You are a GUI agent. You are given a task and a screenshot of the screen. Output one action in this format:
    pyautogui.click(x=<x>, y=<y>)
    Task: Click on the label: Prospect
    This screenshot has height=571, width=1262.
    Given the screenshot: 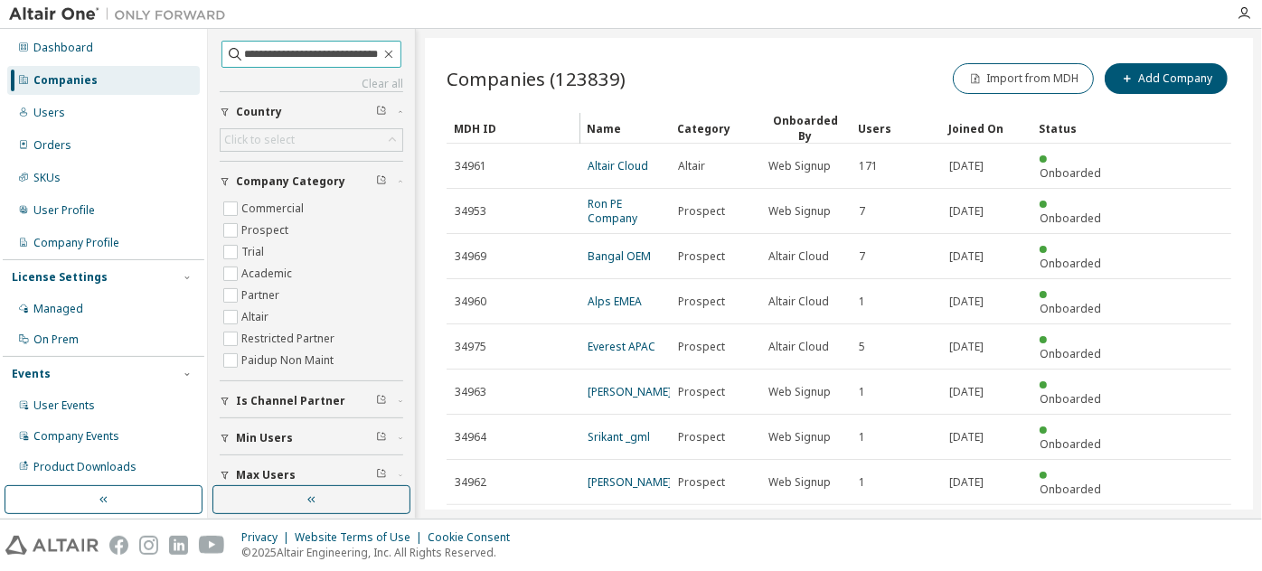 What is the action you would take?
    pyautogui.click(x=267, y=230)
    